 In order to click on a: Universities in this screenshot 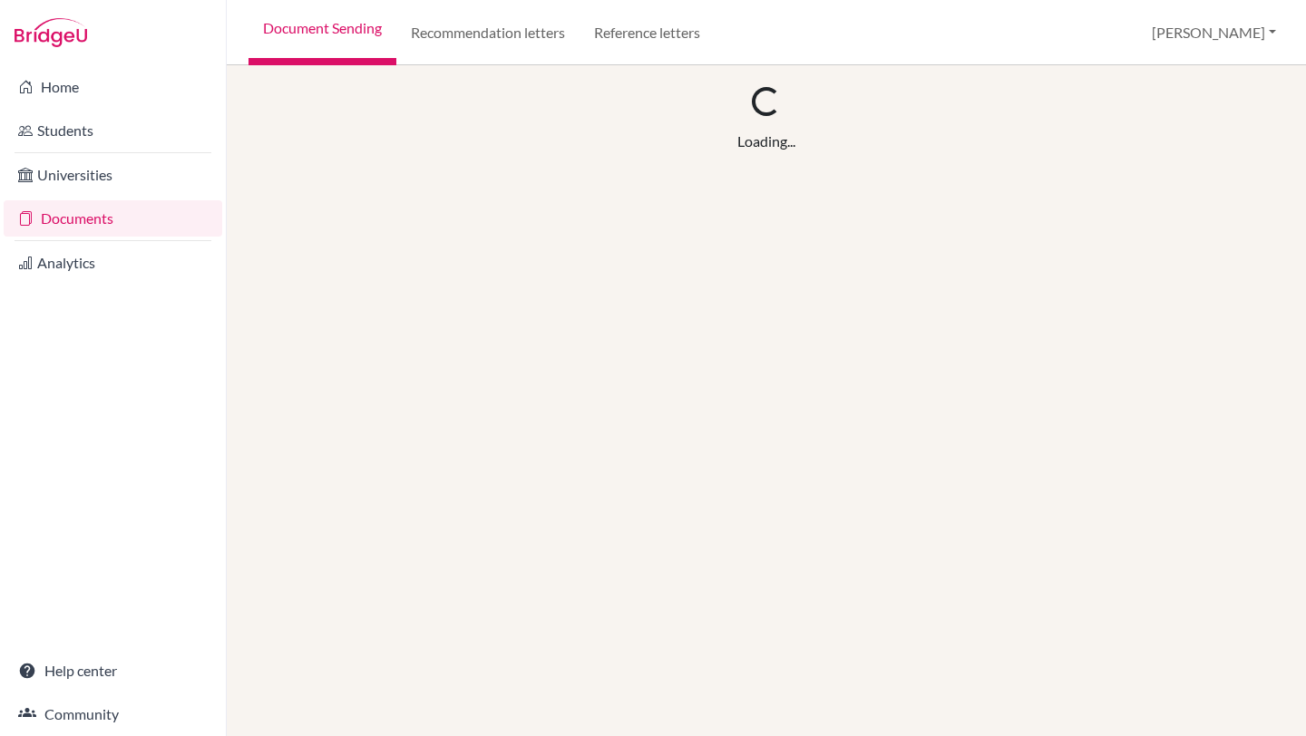, I will do `click(112, 175)`.